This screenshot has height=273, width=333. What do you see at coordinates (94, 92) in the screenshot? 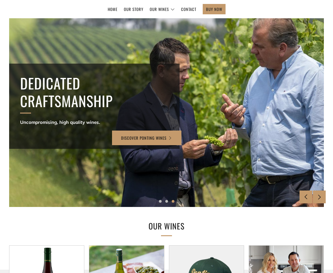
I see `h2: Dedicated Craftsmanship` at bounding box center [94, 92].